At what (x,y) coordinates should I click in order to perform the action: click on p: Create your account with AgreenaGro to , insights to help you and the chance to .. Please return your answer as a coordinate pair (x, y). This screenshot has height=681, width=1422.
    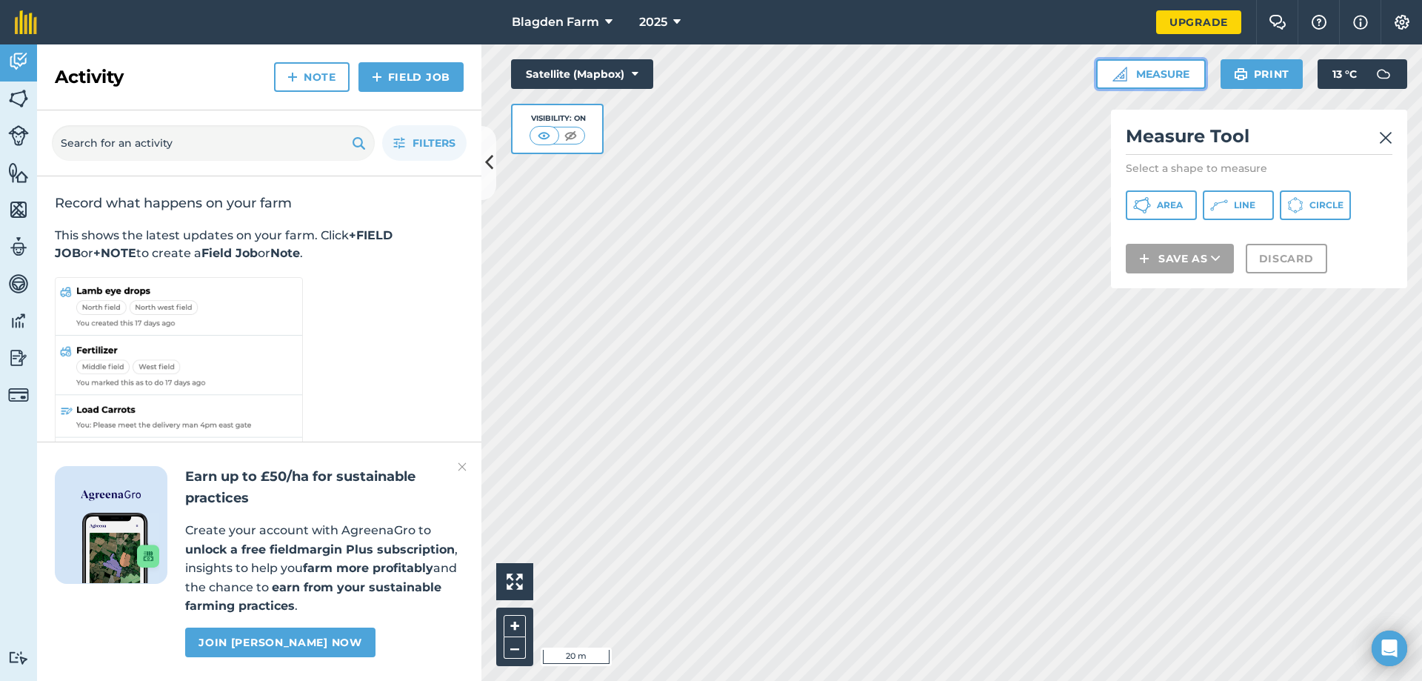
    Looking at the image, I should click on (324, 568).